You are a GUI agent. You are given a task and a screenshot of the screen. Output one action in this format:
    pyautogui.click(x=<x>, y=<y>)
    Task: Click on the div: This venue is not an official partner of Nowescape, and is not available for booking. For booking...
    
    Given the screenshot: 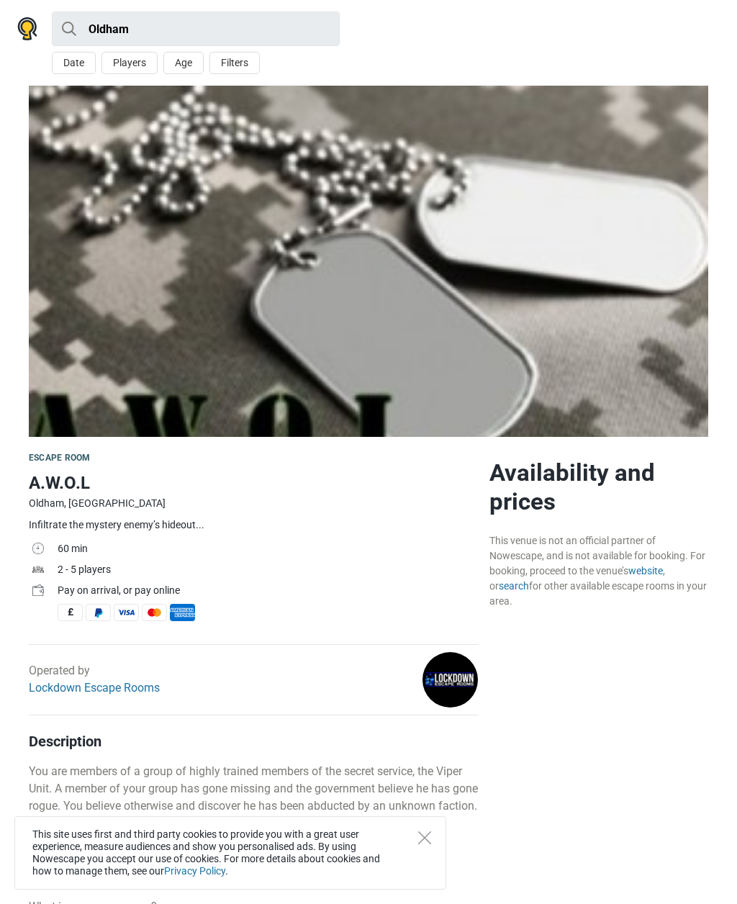 What is the action you would take?
    pyautogui.click(x=599, y=571)
    